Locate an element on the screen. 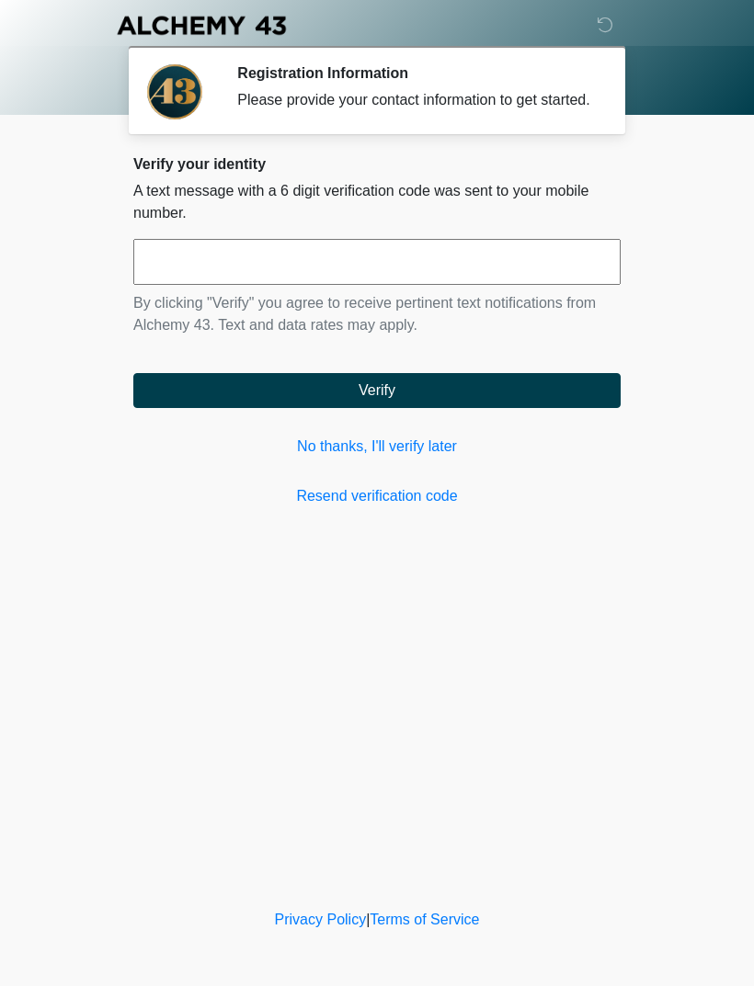 This screenshot has height=986, width=754. h2: Verify your identity is located at coordinates (377, 164).